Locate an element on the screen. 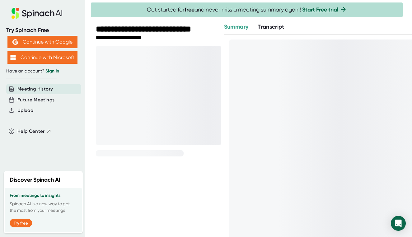 The width and height of the screenshot is (412, 237). button: Continue with Google is located at coordinates (42, 42).